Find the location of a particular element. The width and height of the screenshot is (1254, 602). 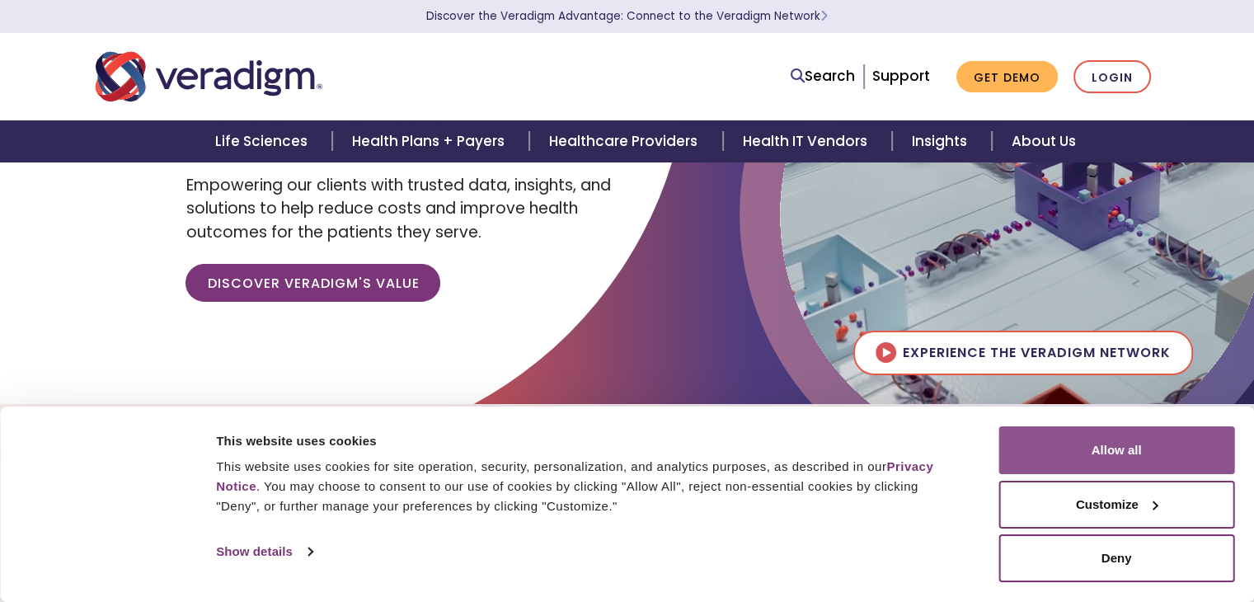

a: Healthcare Providers is located at coordinates (626, 141).